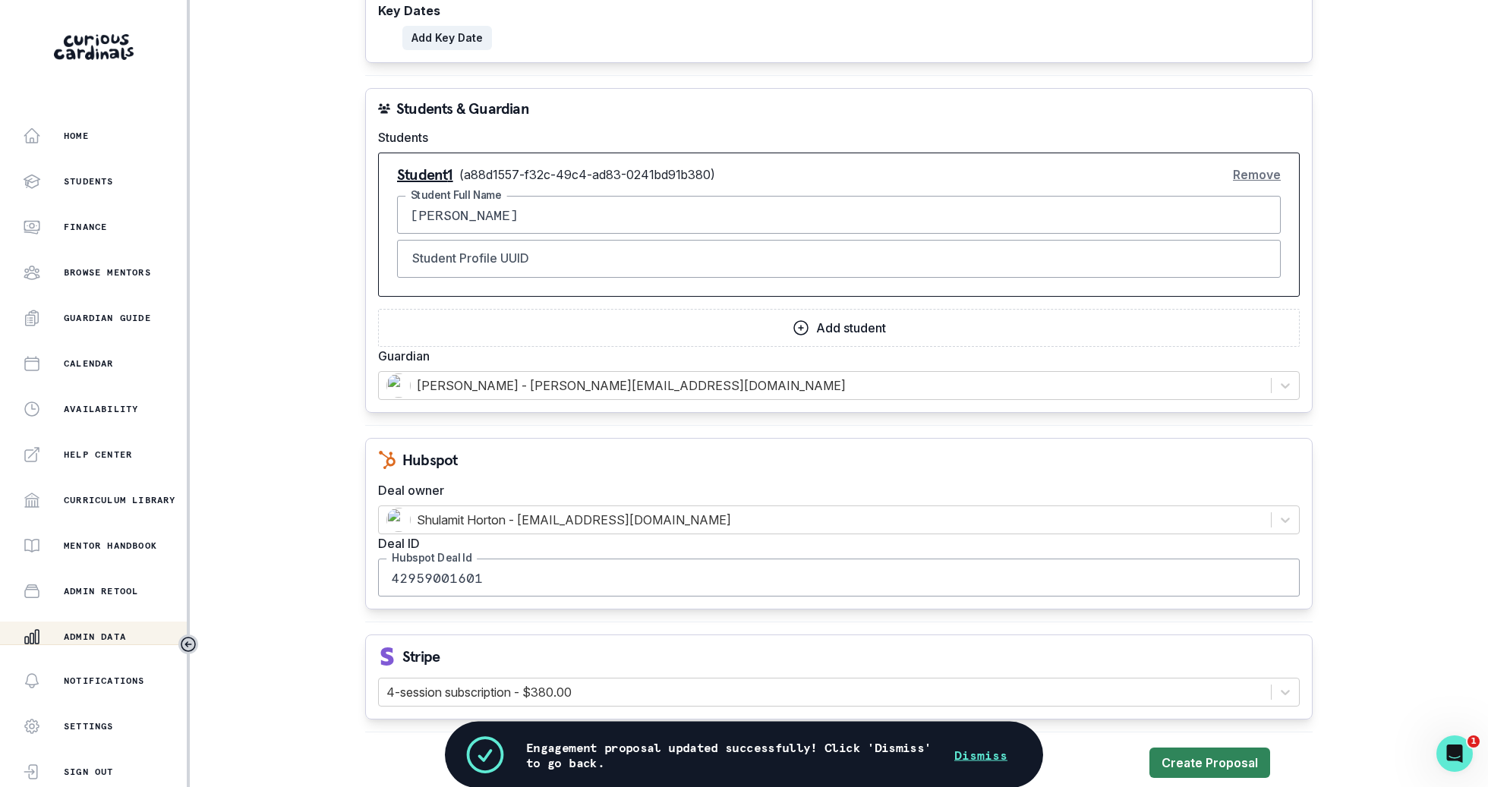 This screenshot has height=787, width=1488. I want to click on span: 1, so click(1473, 742).